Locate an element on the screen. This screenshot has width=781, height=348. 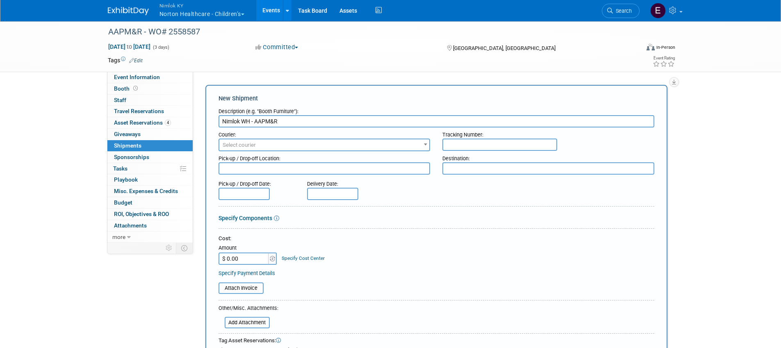
span: Staff is located at coordinates (120, 100).